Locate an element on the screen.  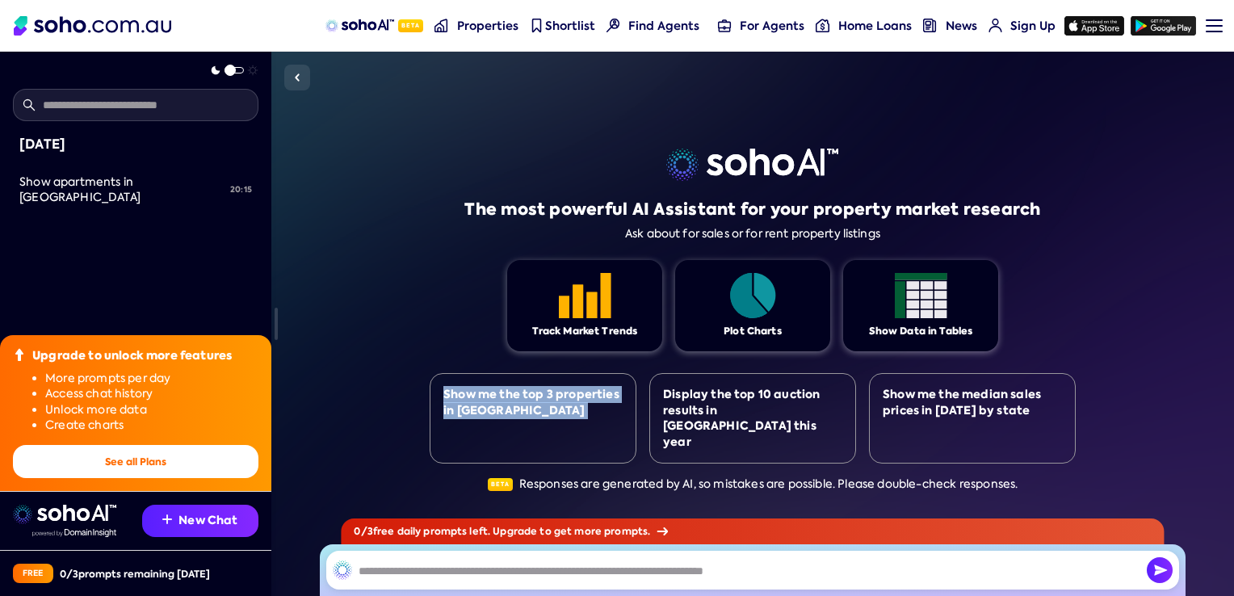
img: Sidebar toggle icon is located at coordinates (297, 78).